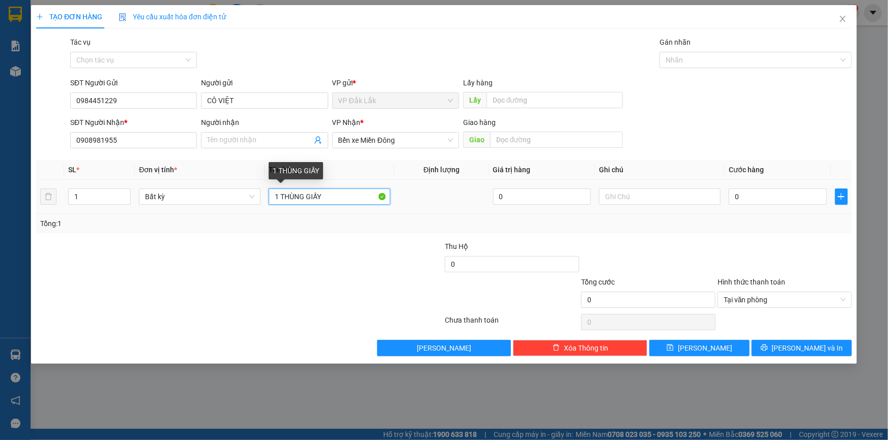 This screenshot has height=440, width=888. Describe the element at coordinates (598, 282) in the screenshot. I see `span: Tổng cước` at that location.